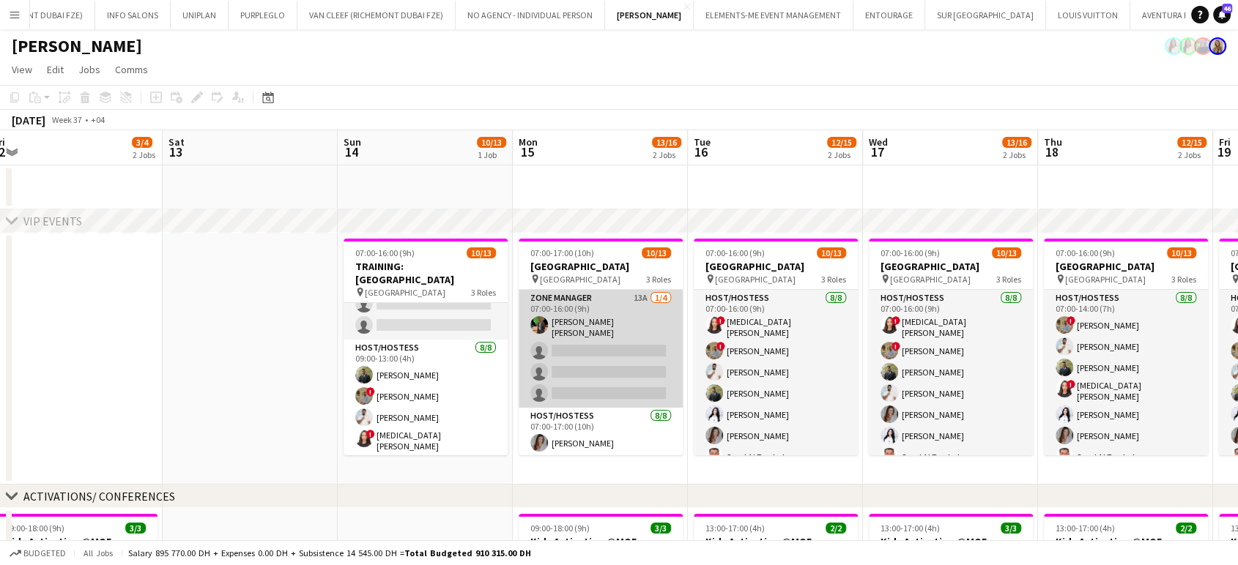 The width and height of the screenshot is (1238, 565). Describe the element at coordinates (491, 155) in the screenshot. I see `div: 1 Job` at that location.